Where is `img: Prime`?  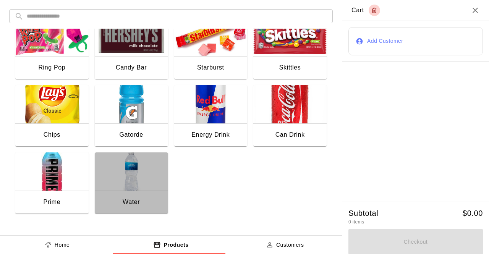
img: Prime is located at coordinates (52, 171).